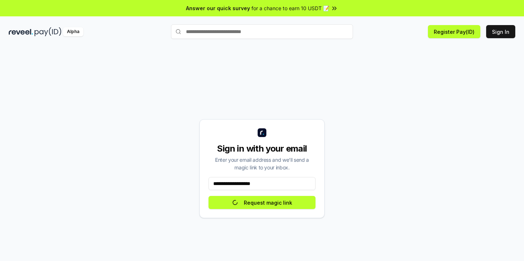 Image resolution: width=524 pixels, height=261 pixels. Describe the element at coordinates (73, 32) in the screenshot. I see `div: Alpha` at that location.